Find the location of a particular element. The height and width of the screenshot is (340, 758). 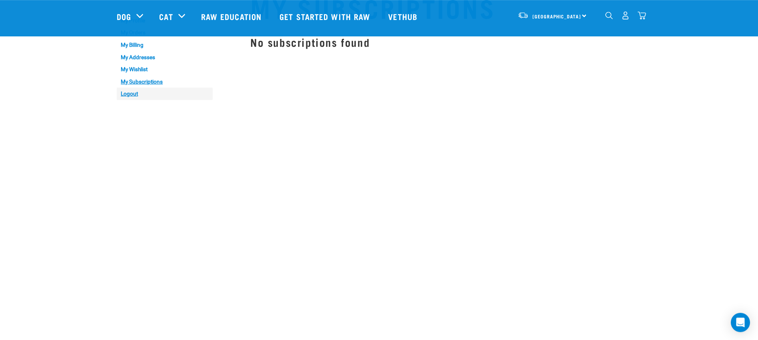

a: Raw Education is located at coordinates (232, 16).